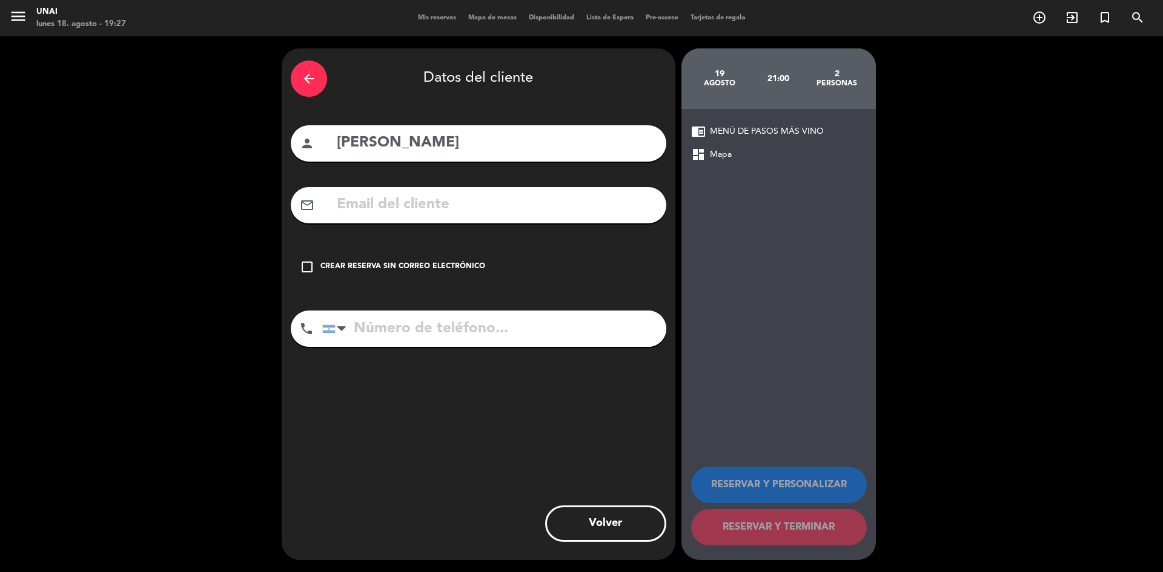 Image resolution: width=1163 pixels, height=572 pixels. What do you see at coordinates (779, 485) in the screenshot?
I see `button: RESERVAR Y PERSONALIZAR` at bounding box center [779, 485].